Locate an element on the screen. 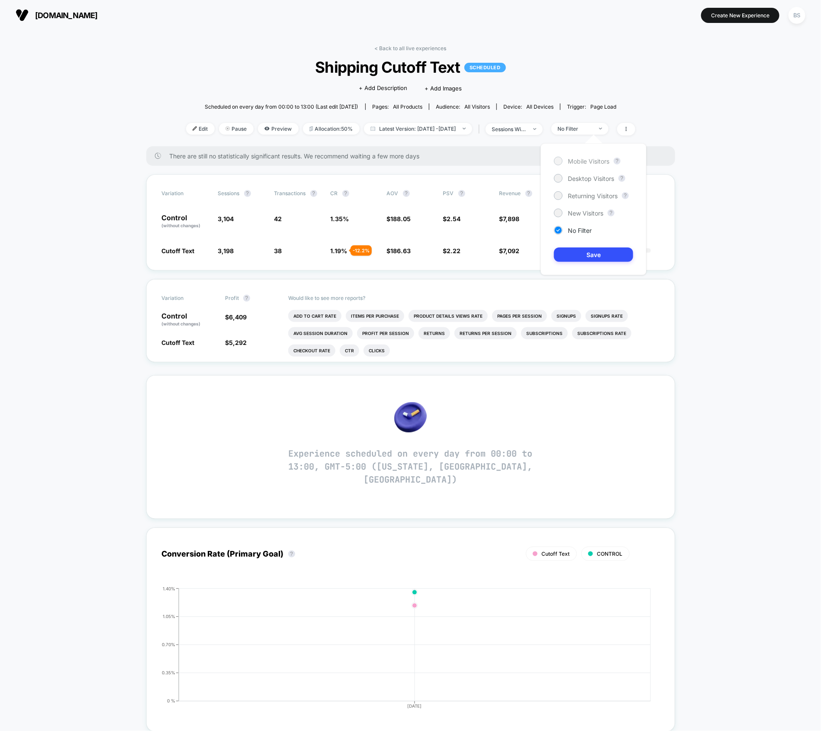 This screenshot has width=821, height=731. span: 188.05 is located at coordinates (401, 219).